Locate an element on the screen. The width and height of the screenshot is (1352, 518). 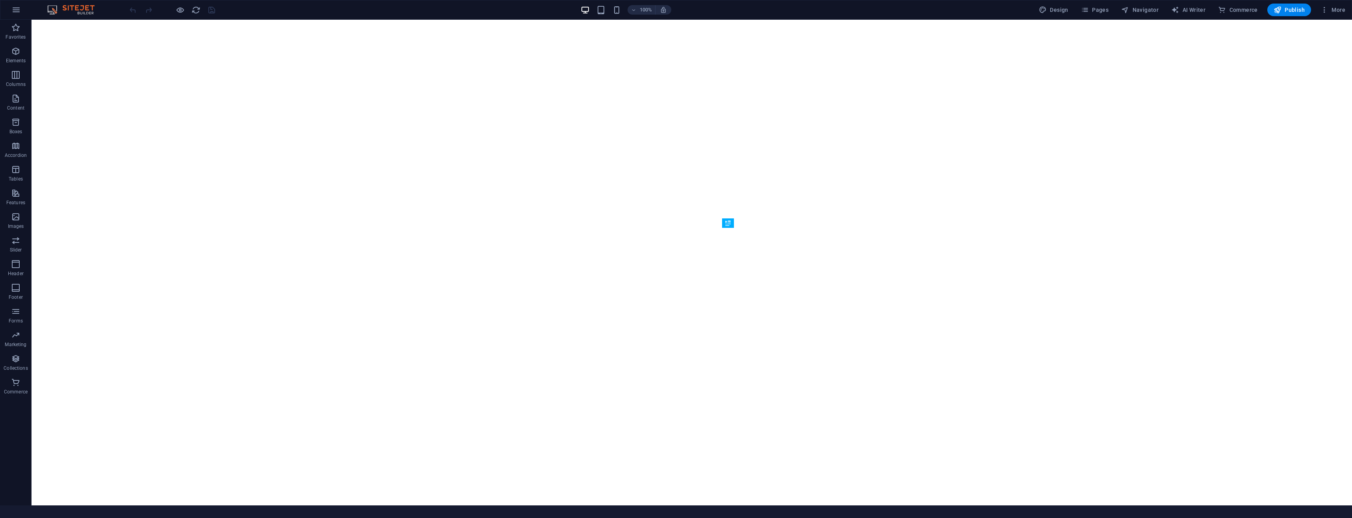
i: On resize automatically adjust zoom level to fit chosen device. is located at coordinates (663, 10).